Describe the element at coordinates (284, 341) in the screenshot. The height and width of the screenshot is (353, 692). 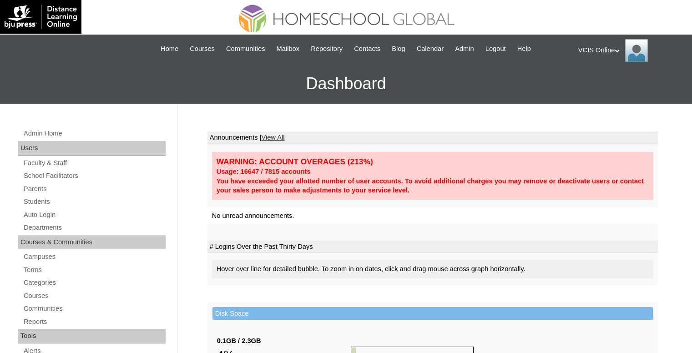
I see `div: 0.1GB / 2.3GB` at that location.